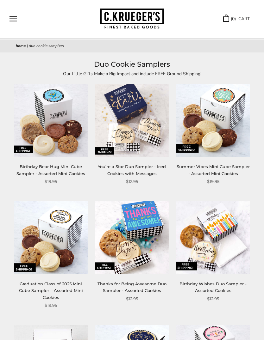  I want to click on img: Birthday Bear Hug Mini Cube Sampler - Assorted Mini Cookies, so click(51, 120).